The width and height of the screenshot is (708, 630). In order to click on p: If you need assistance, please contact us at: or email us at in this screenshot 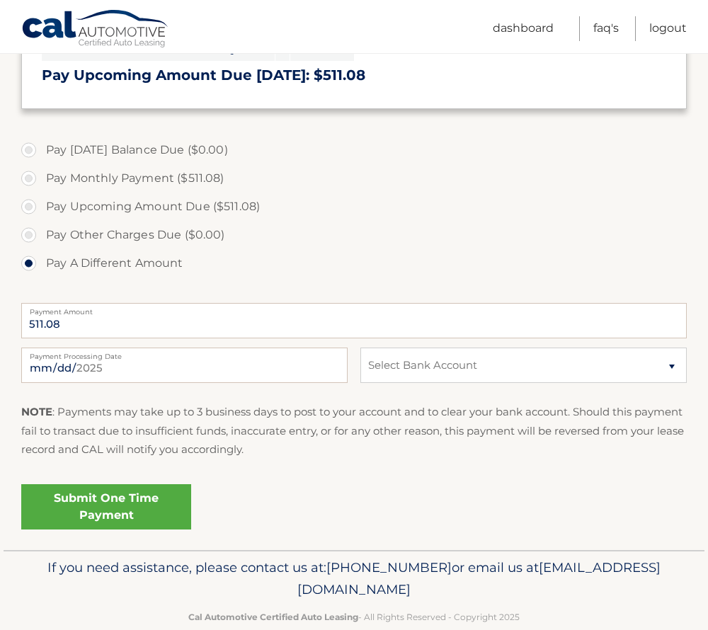, I will do `click(354, 579)`.